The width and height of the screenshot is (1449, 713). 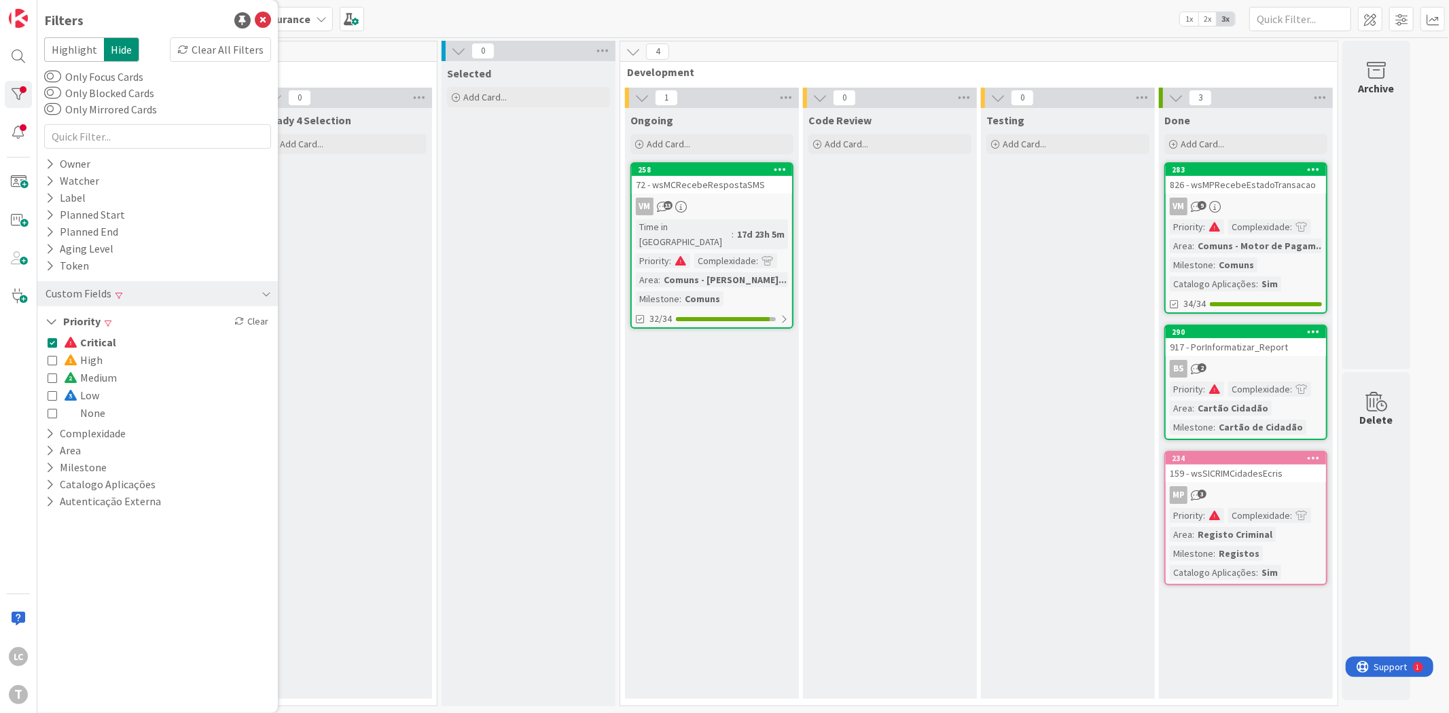 I want to click on div: Aging Level, so click(x=79, y=249).